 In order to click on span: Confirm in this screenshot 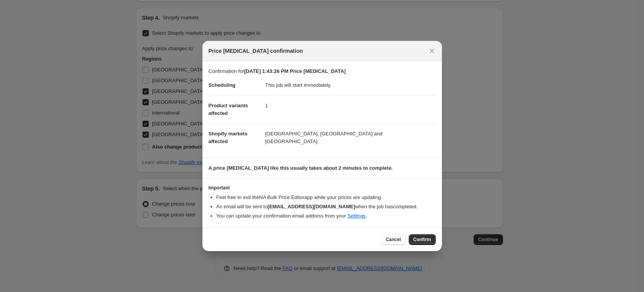, I will do `click(422, 240)`.